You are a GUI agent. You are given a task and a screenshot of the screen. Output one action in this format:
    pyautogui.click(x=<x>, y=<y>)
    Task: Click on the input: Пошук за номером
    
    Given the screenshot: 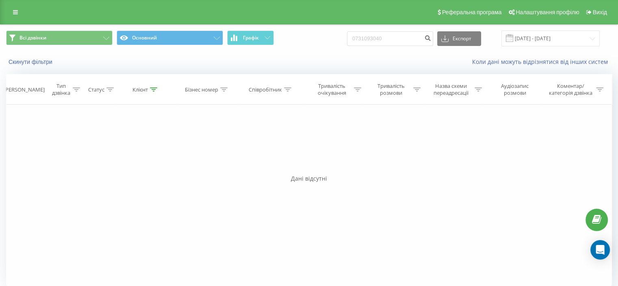 What is the action you would take?
    pyautogui.click(x=390, y=39)
    